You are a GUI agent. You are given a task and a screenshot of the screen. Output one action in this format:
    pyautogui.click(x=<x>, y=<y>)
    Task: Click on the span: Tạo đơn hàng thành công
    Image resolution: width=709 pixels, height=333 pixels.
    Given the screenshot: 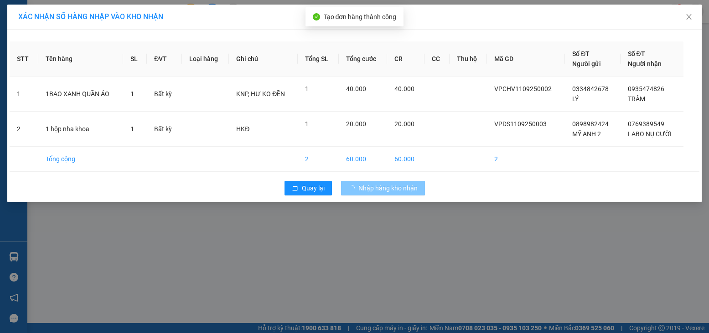 What is the action you would take?
    pyautogui.click(x=360, y=17)
    